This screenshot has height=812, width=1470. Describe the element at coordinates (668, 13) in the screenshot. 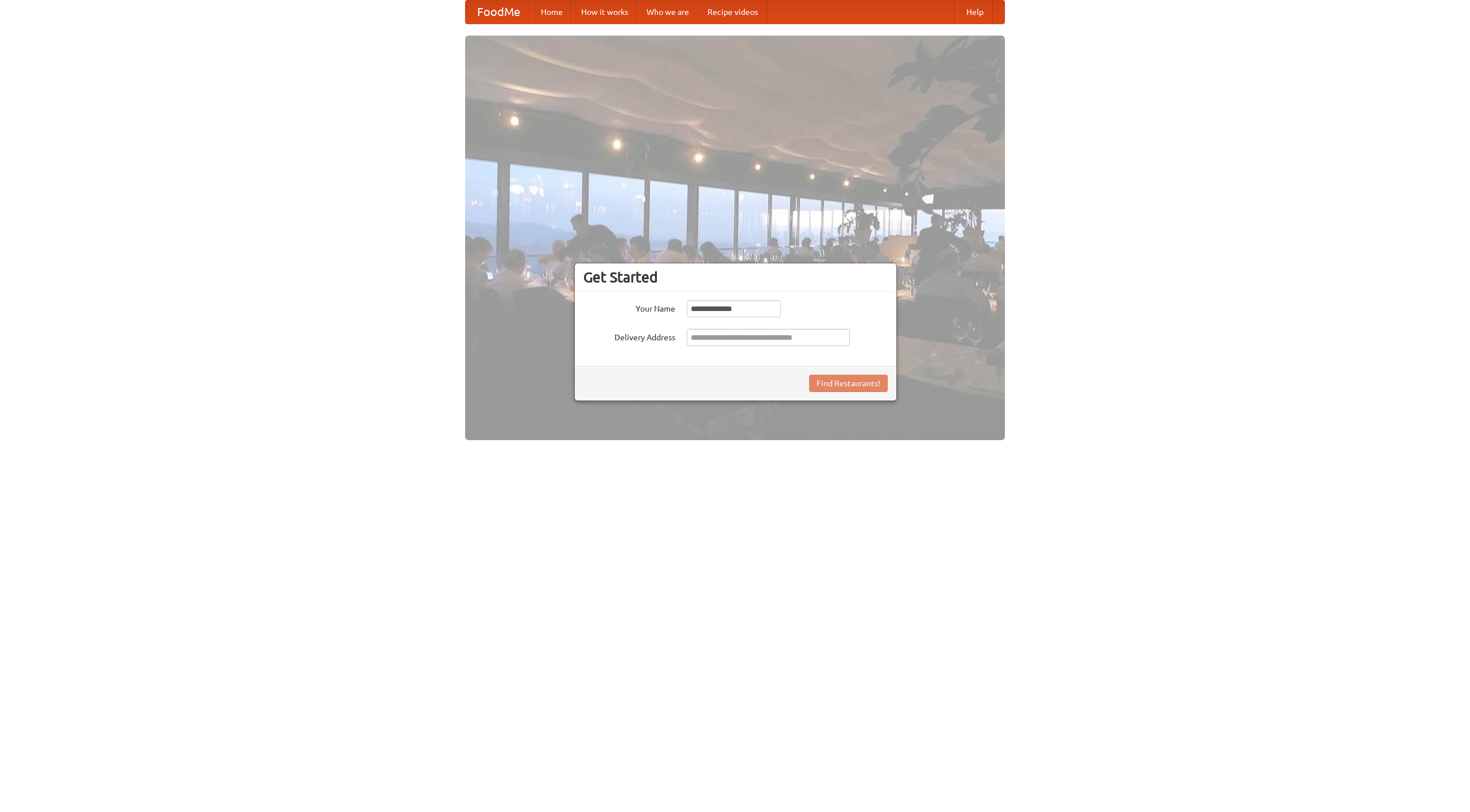

I see `a: Who we are` at that location.